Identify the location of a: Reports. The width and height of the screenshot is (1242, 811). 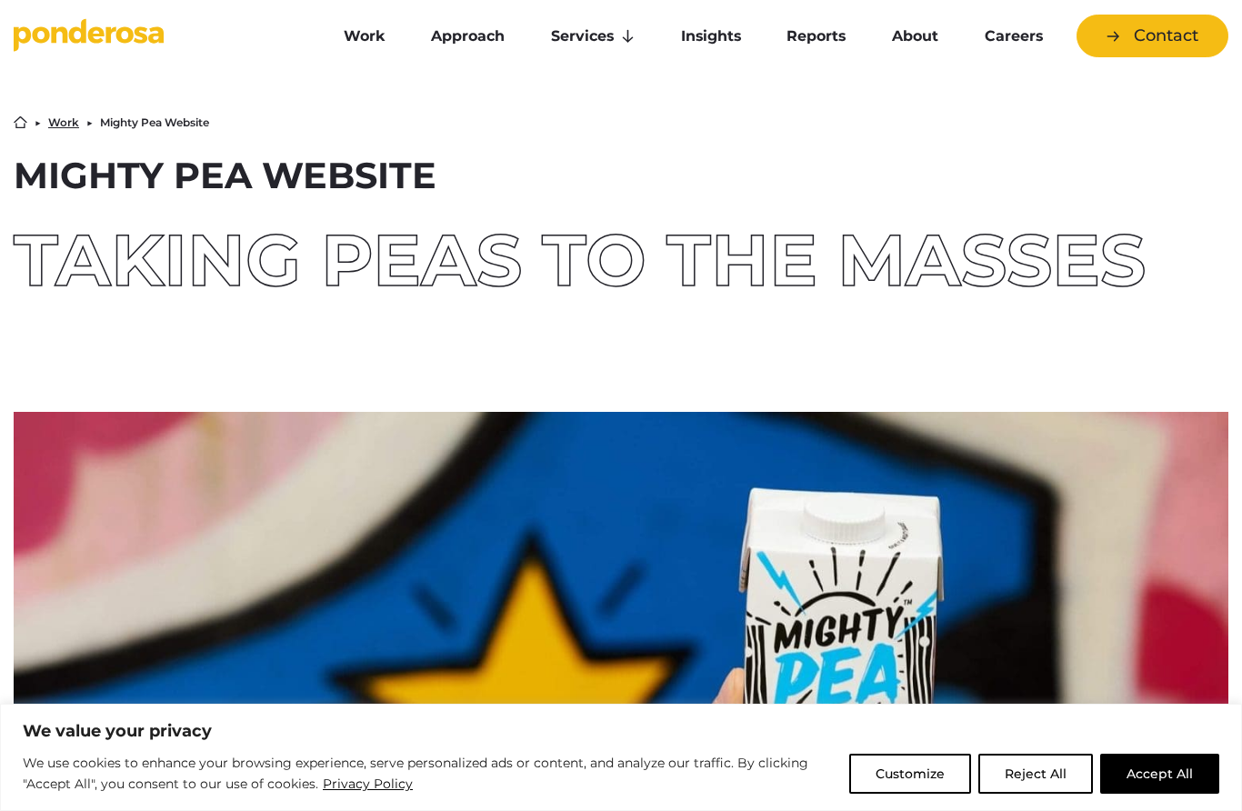
(816, 36).